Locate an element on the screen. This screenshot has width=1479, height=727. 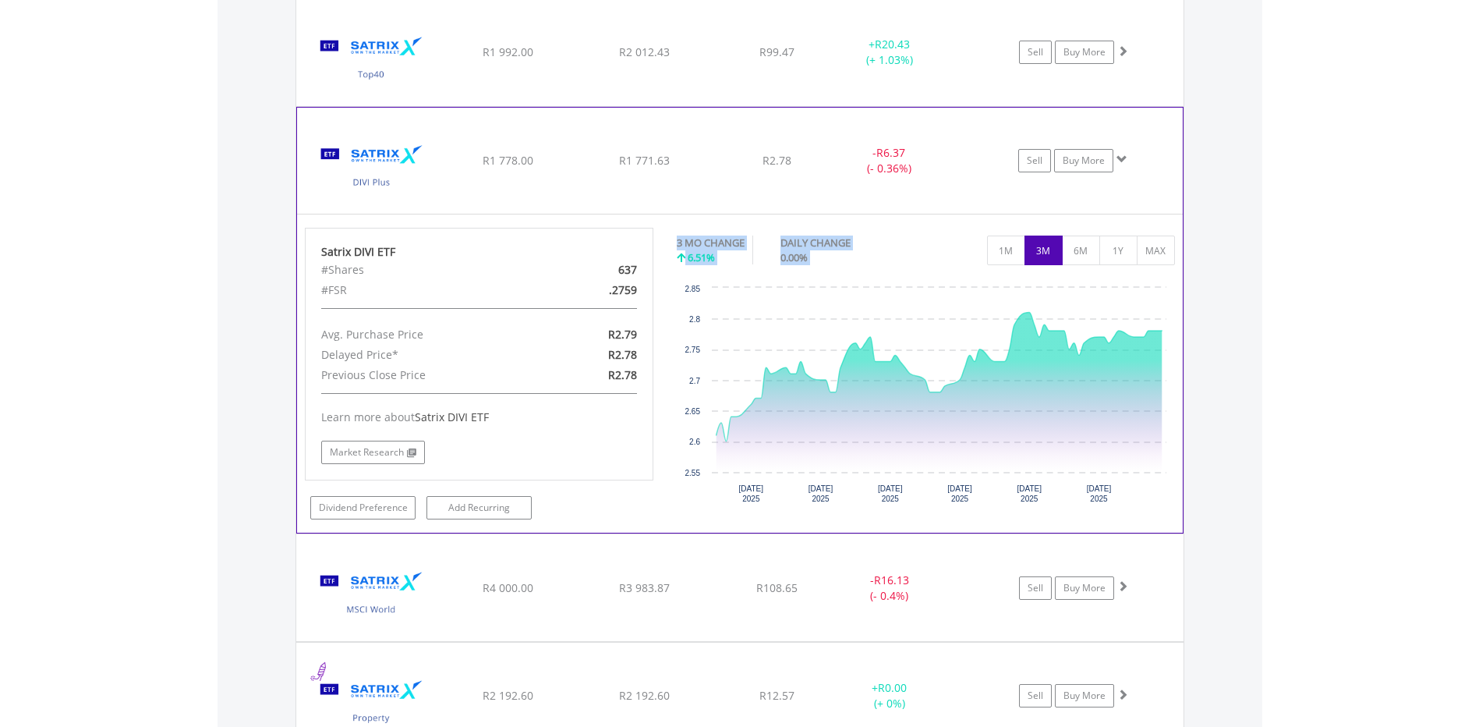
img: TFSA.STXWDM.png is located at coordinates (371, 595).